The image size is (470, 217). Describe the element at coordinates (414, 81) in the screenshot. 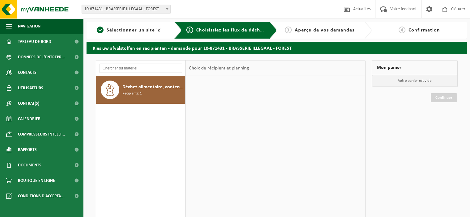

I see `p: Votre panier est vide` at that location.